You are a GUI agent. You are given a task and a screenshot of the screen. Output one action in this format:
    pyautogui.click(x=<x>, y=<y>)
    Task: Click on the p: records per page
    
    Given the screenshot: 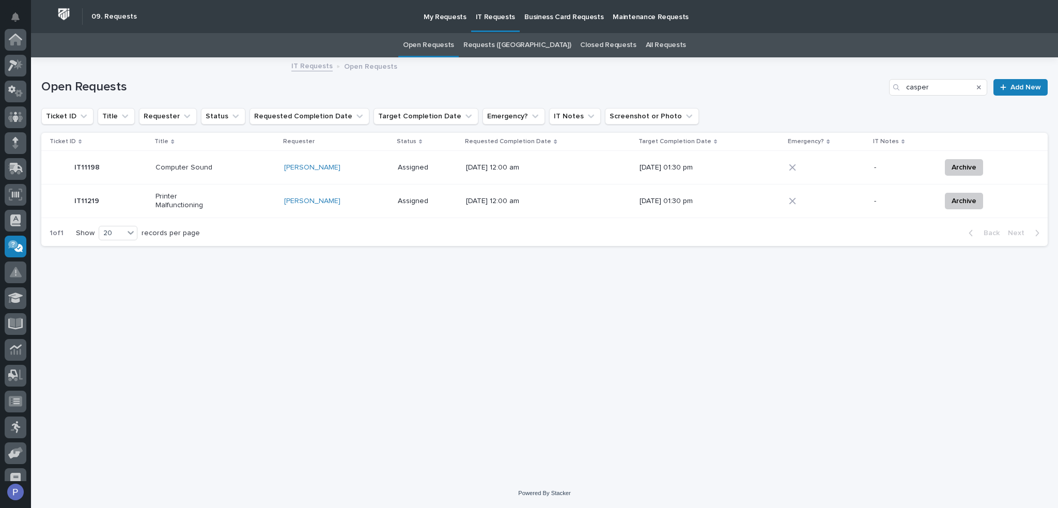 What is the action you would take?
    pyautogui.click(x=171, y=233)
    